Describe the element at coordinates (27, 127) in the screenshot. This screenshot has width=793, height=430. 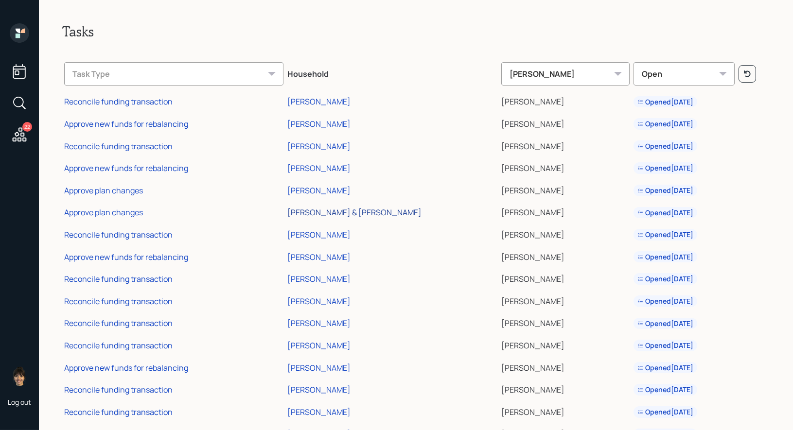
I see `div: 22` at that location.